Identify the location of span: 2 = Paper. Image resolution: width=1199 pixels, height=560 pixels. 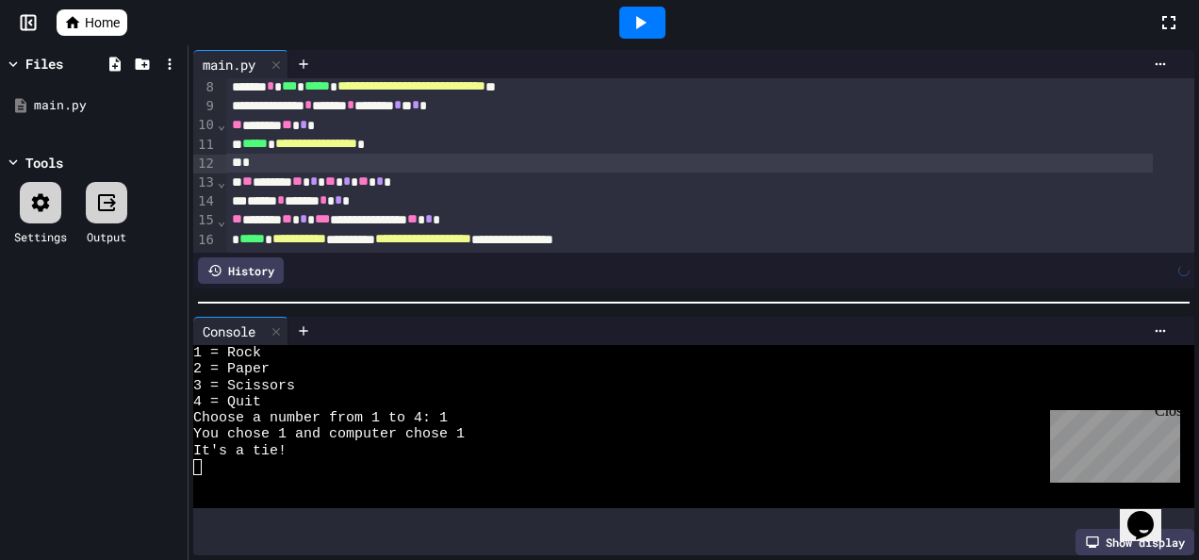
(231, 368).